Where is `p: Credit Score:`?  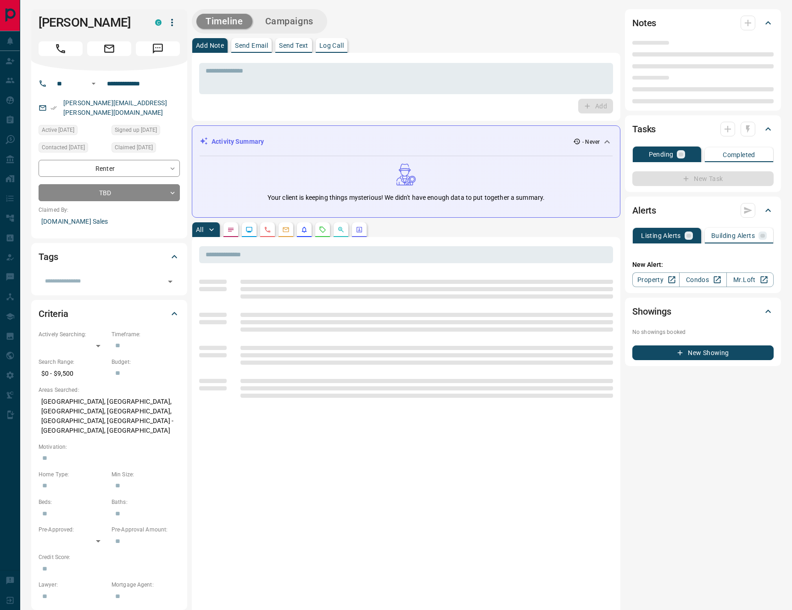
p: Credit Score: is located at coordinates (109, 557).